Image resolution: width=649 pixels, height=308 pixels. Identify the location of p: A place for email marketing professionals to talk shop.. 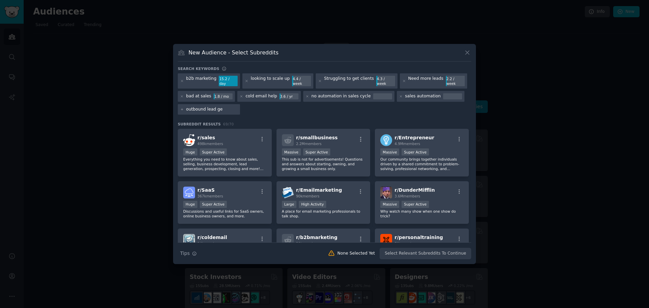
(324, 214).